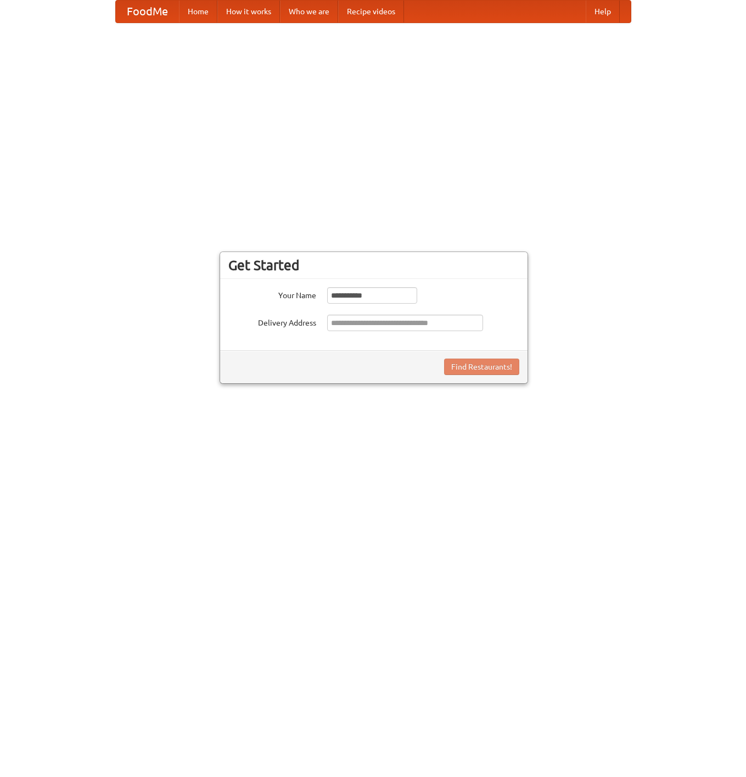 The height and width of the screenshot is (777, 746). Describe the element at coordinates (482, 367) in the screenshot. I see `button: Find Restaurants!` at that location.